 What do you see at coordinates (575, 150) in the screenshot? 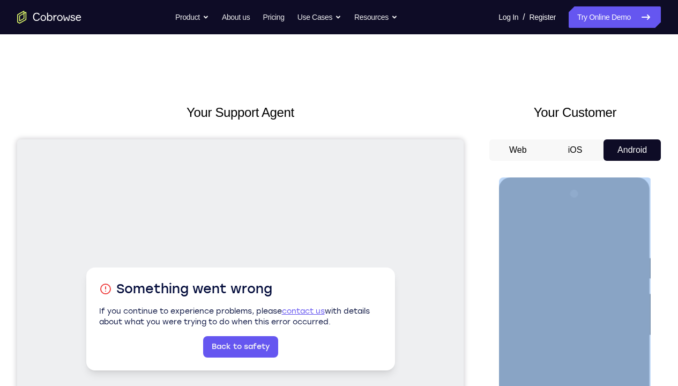
I see `button: iOS` at bounding box center [575, 150].